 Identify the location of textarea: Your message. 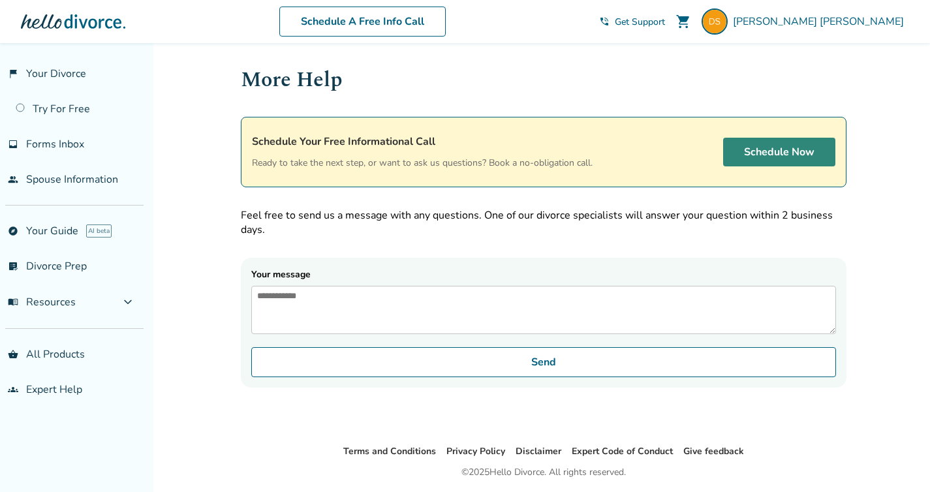
(544, 310).